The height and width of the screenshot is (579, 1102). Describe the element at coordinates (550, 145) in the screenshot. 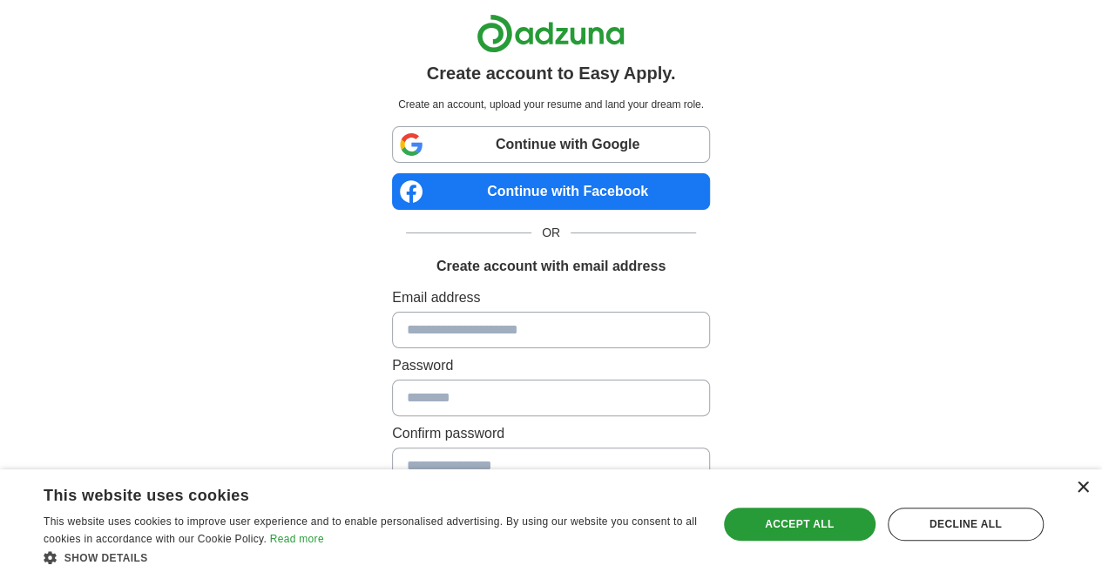

I see `a: Continue with Google` at that location.